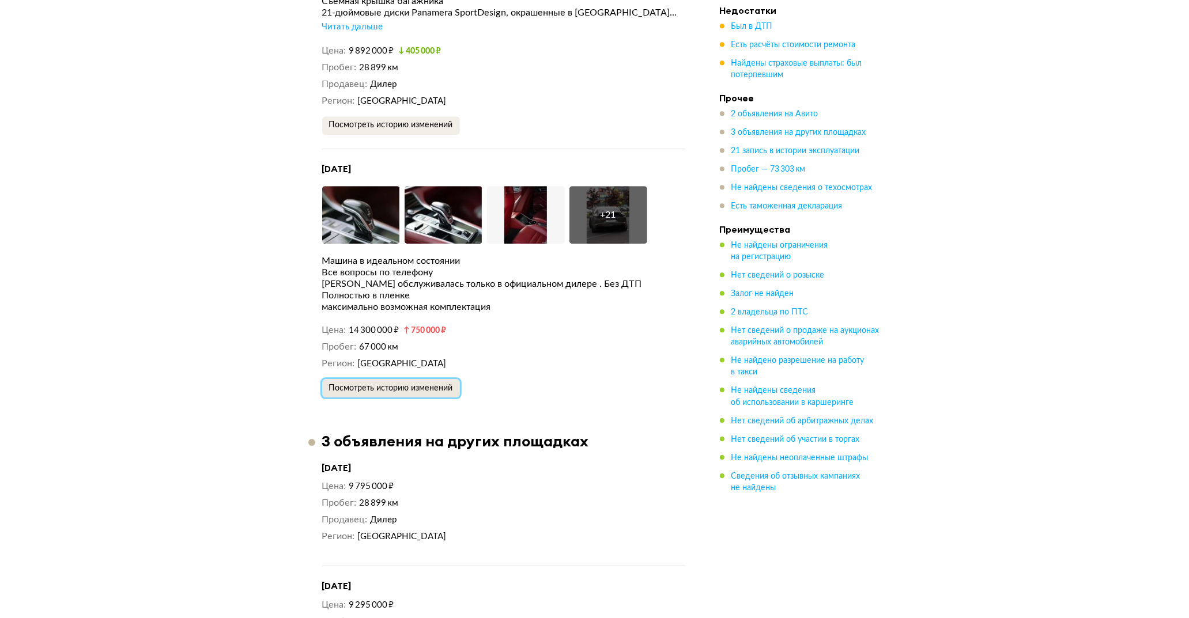  I want to click on div: максимально возможная комплектация, so click(504, 307).